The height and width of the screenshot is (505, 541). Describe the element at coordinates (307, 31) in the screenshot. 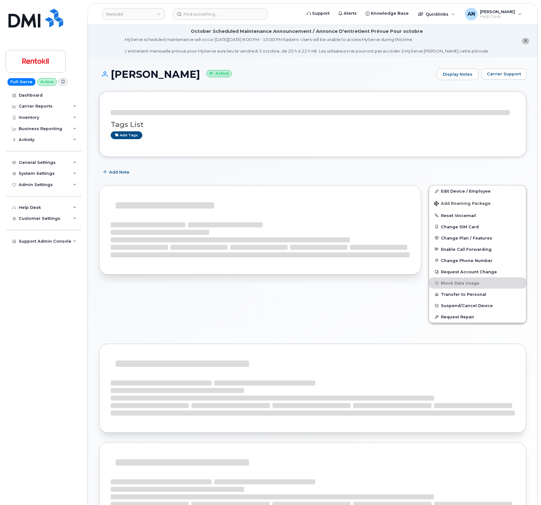

I see `div: October Scheduled Maintenance Announcement / Annonce D'entretient Prévue Pour octobre` at that location.